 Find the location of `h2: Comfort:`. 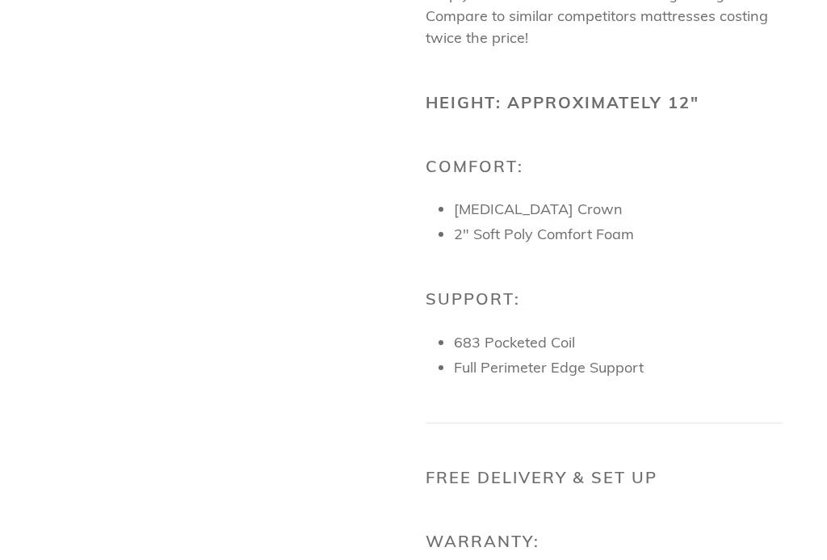

h2: Comfort: is located at coordinates (604, 166).